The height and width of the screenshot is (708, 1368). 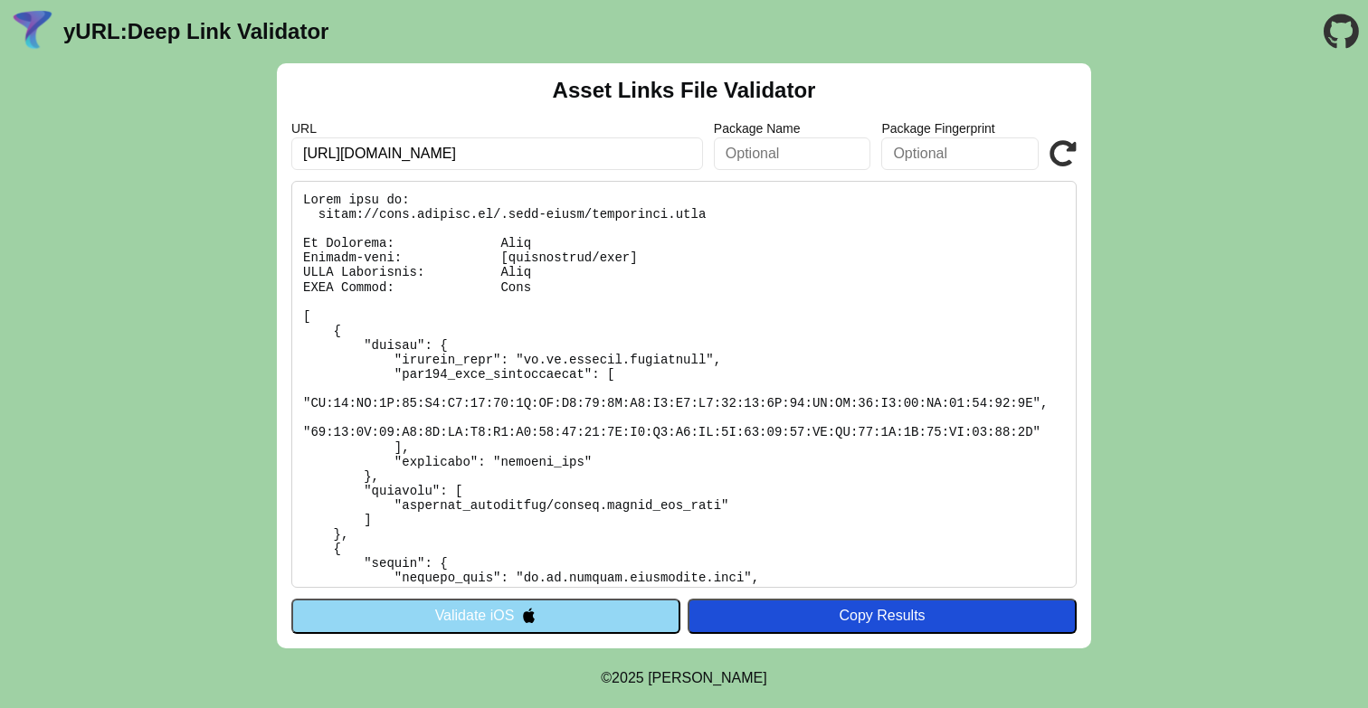 What do you see at coordinates (628, 677) in the screenshot?
I see `span: 2025` at bounding box center [628, 677].